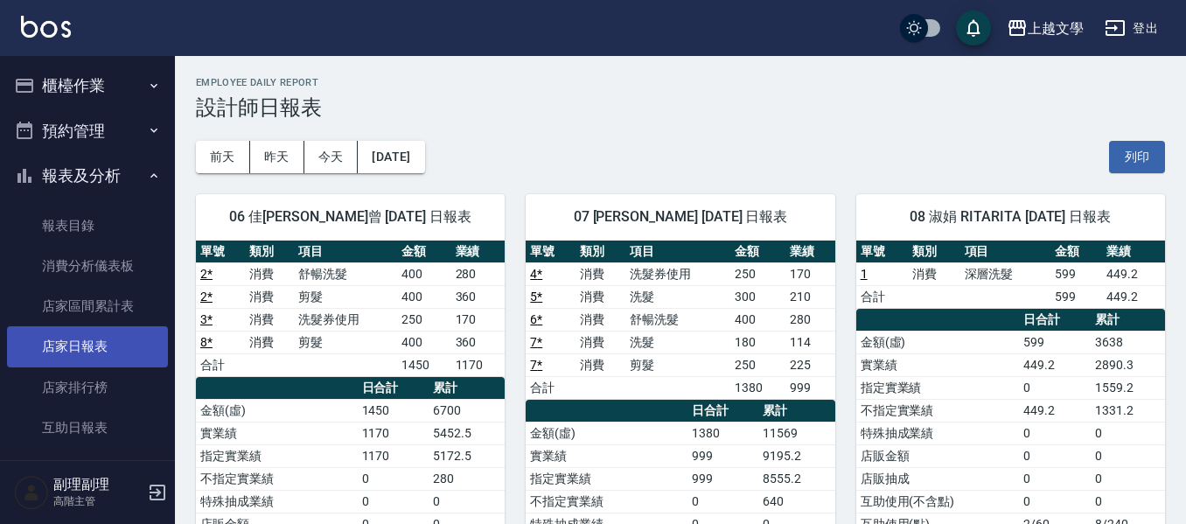 This screenshot has height=524, width=1186. Describe the element at coordinates (87, 387) in the screenshot. I see `a: 店家排行榜` at that location.